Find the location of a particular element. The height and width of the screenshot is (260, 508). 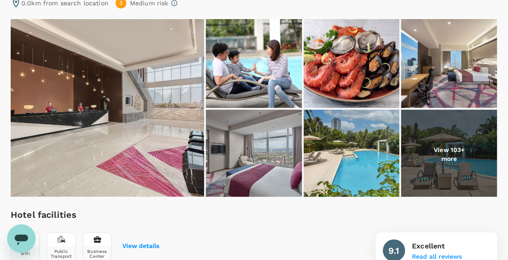

p: View 103+ more is located at coordinates (449, 154).